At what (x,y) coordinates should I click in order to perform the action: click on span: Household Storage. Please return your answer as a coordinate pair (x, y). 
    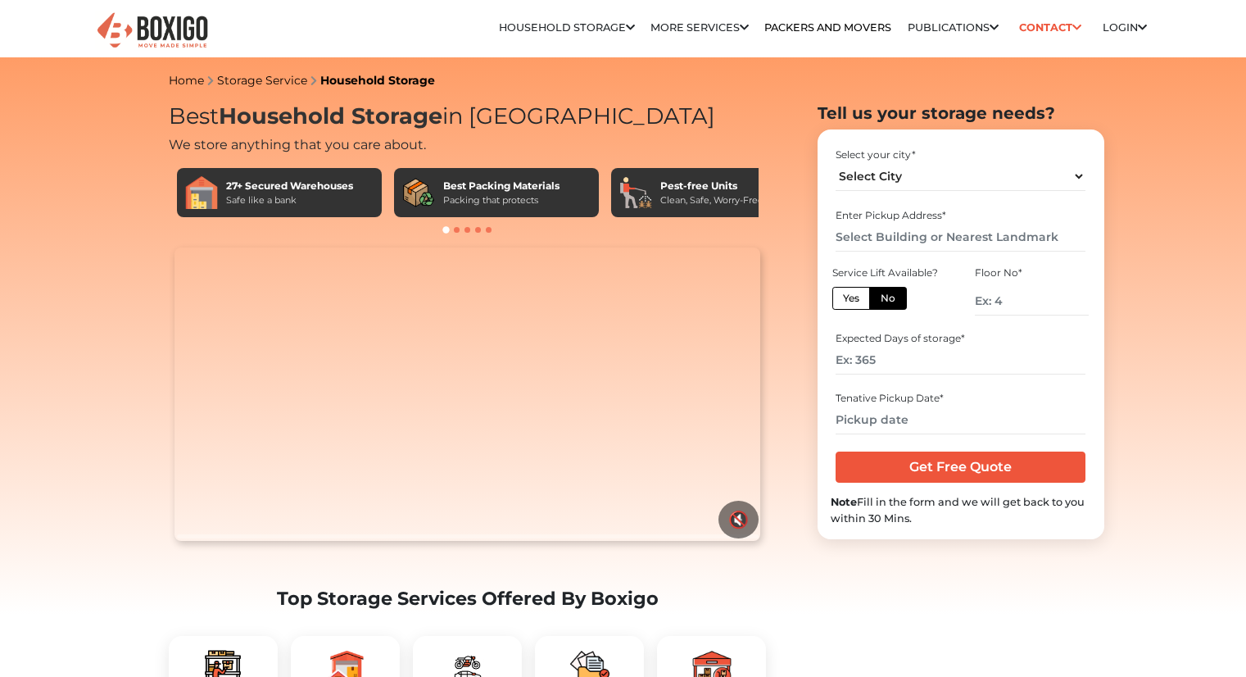
    Looking at the image, I should click on (330, 115).